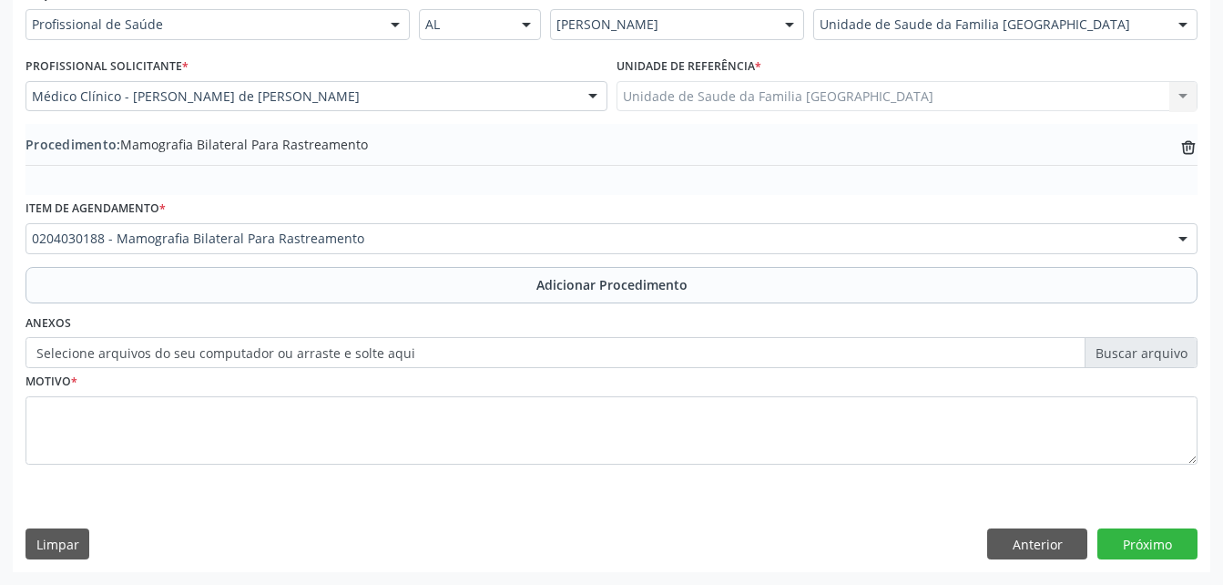 The width and height of the screenshot is (1223, 585). Describe the element at coordinates (596, 239) in the screenshot. I see `span: 0204030188 - Mamografia Bilateral Para Rastreamento` at that location.